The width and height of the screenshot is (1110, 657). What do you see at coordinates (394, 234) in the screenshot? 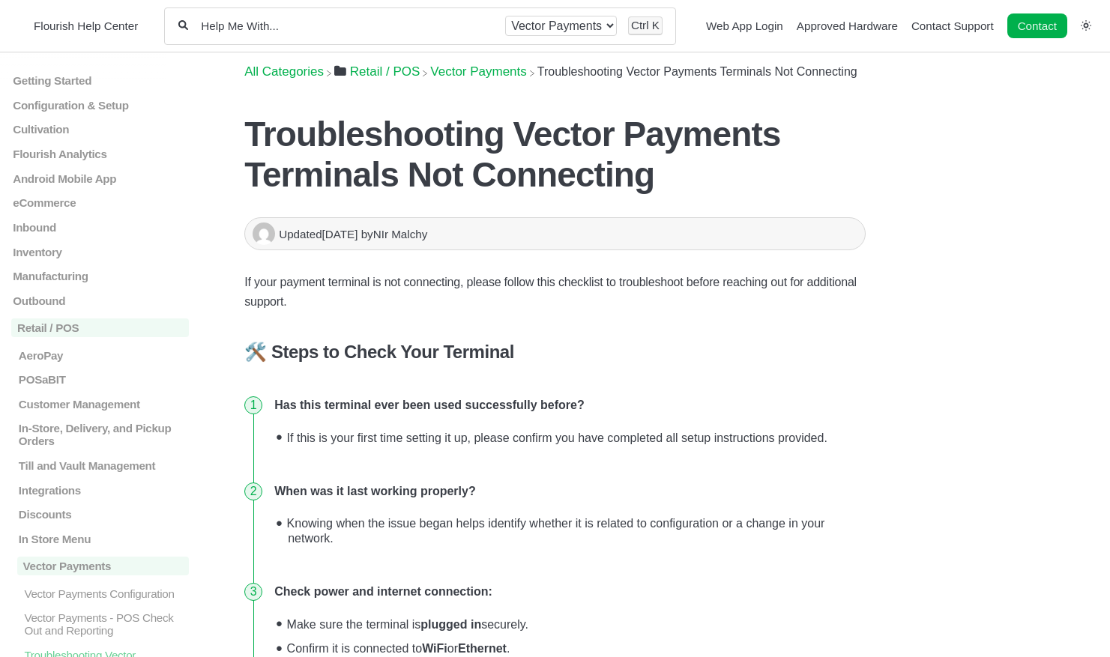
I see `span: by` at bounding box center [394, 234].